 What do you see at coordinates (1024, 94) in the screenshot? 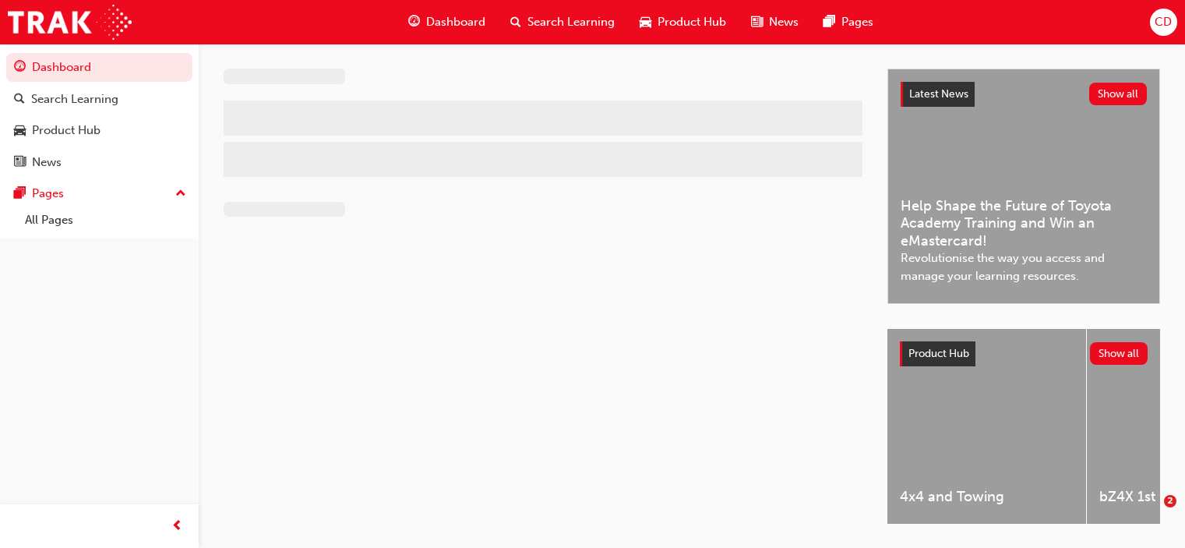
I see `a: Latest NewsShow all` at bounding box center [1024, 94].